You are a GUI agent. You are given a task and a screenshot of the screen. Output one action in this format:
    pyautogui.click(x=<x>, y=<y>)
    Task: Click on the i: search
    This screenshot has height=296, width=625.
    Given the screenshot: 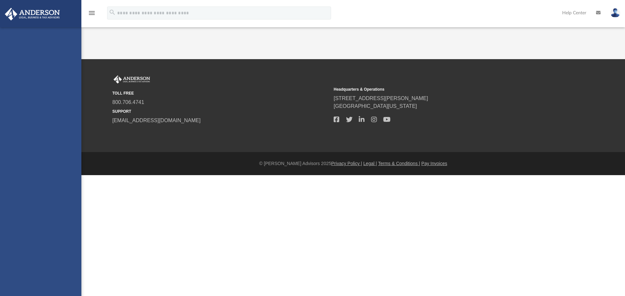 What is the action you would take?
    pyautogui.click(x=112, y=12)
    